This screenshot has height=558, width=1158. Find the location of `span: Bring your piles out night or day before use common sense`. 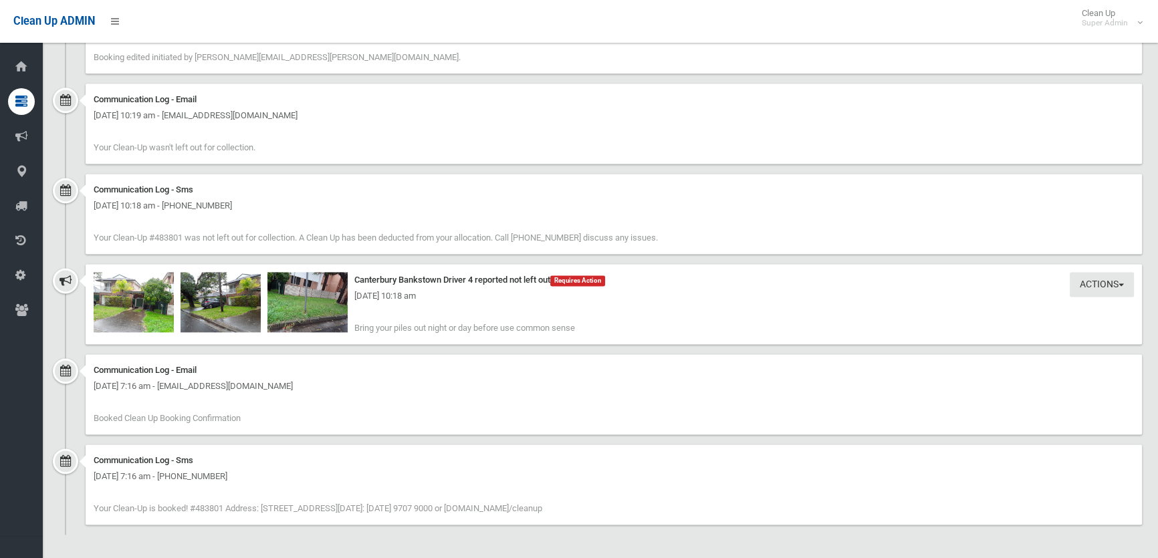

span: Bring your piles out night or day before use common sense is located at coordinates (465, 328).